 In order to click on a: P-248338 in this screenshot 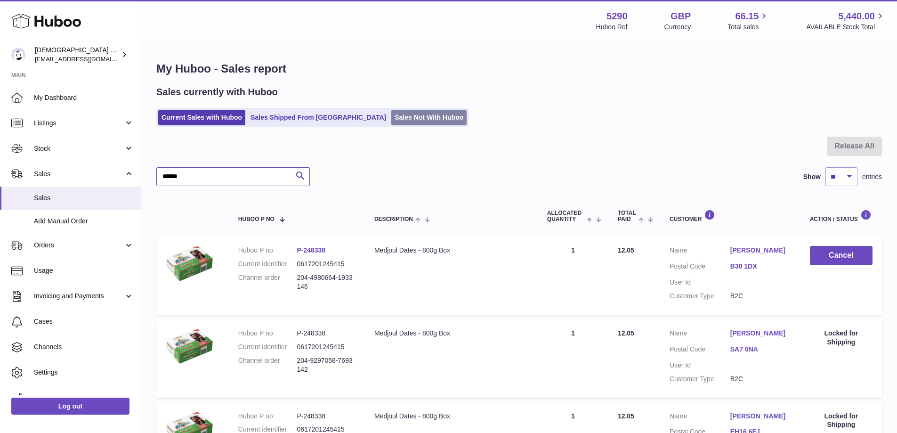, I will do `click(311, 250)`.